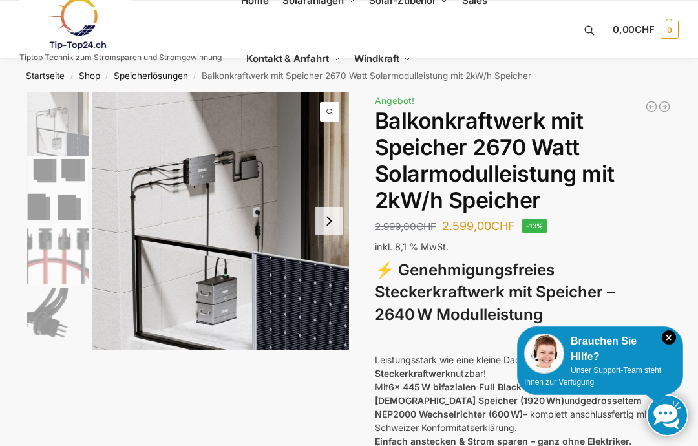 Image resolution: width=698 pixels, height=446 pixels. Describe the element at coordinates (151, 76) in the screenshot. I see `a: Speicherlösungen` at that location.